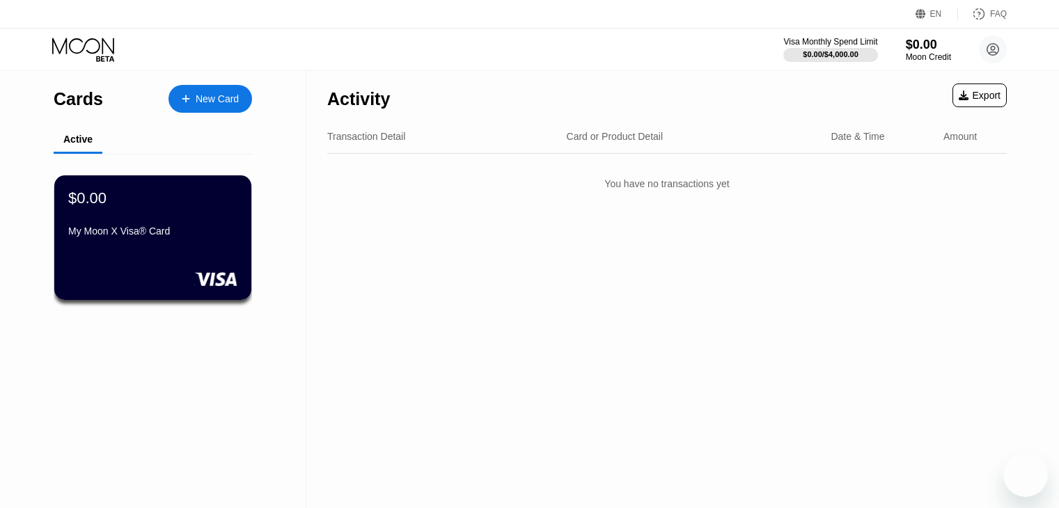 This screenshot has width=1059, height=508. What do you see at coordinates (928, 57) in the screenshot?
I see `div: Moon Credit` at bounding box center [928, 57].